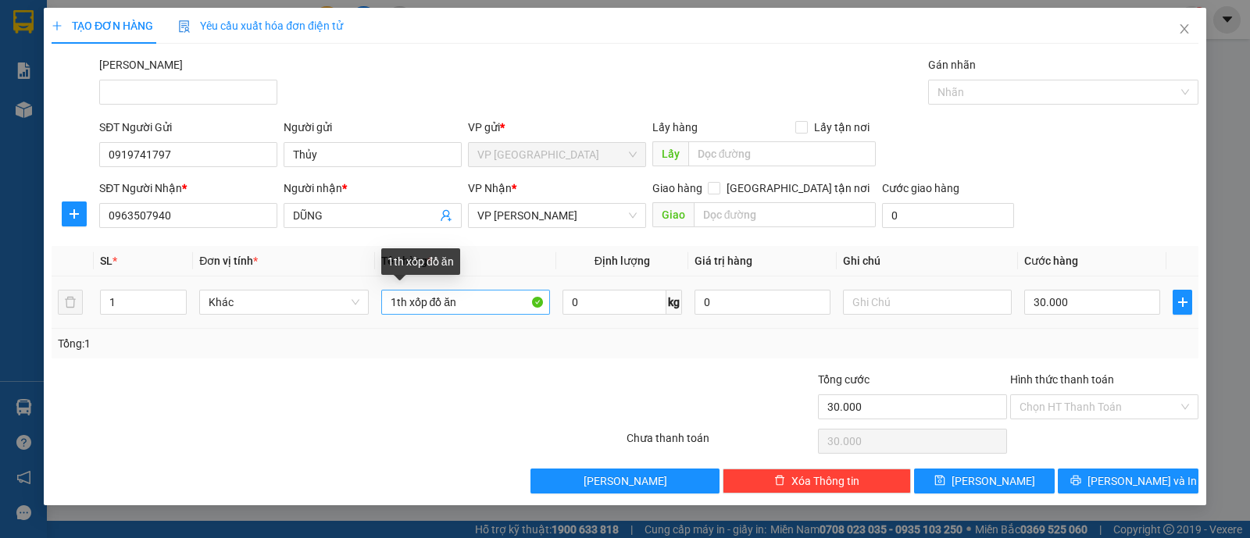 The height and width of the screenshot is (538, 1250). I want to click on span: VP Phạm Ngũ Lão, so click(557, 216).